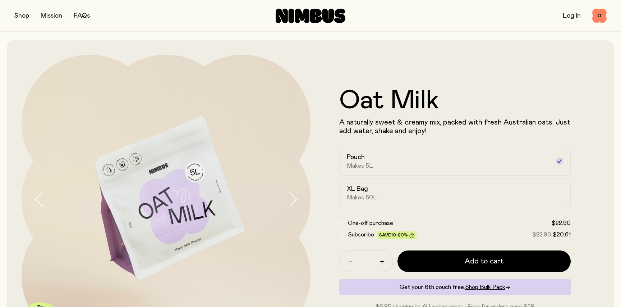 The width and height of the screenshot is (621, 307). I want to click on span: Save, so click(397, 235).